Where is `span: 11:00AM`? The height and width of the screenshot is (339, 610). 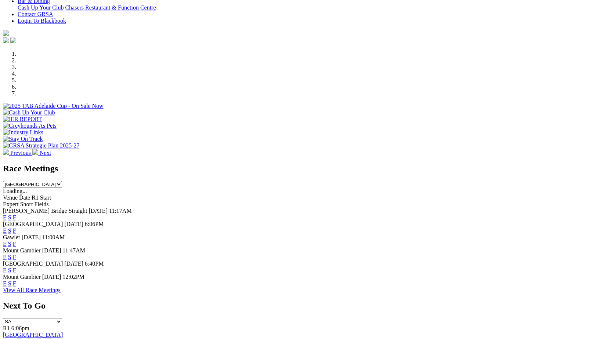
span: 11:00AM is located at coordinates (54, 237).